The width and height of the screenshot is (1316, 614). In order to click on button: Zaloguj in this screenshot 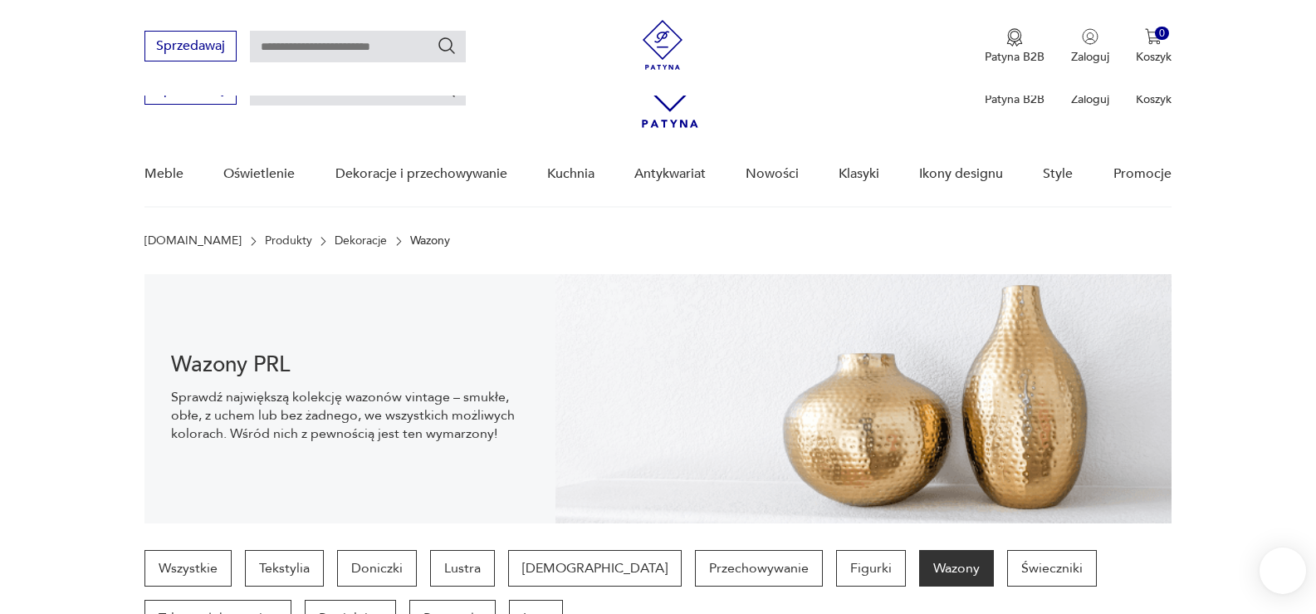, I will do `click(1090, 46)`.